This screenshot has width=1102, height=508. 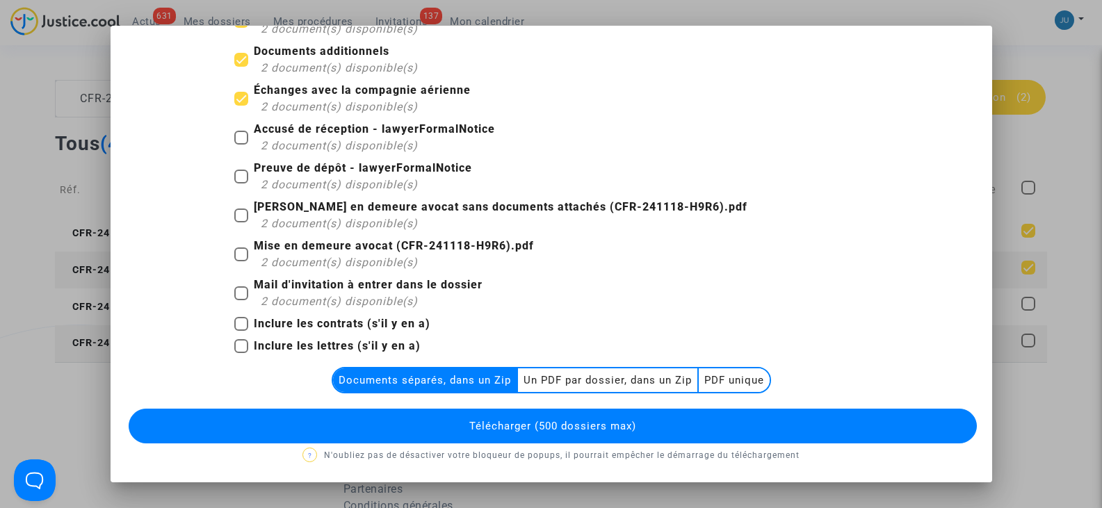 What do you see at coordinates (374, 129) in the screenshot?
I see `b: Accusé de réception - lawyerFormalNotice` at bounding box center [374, 129].